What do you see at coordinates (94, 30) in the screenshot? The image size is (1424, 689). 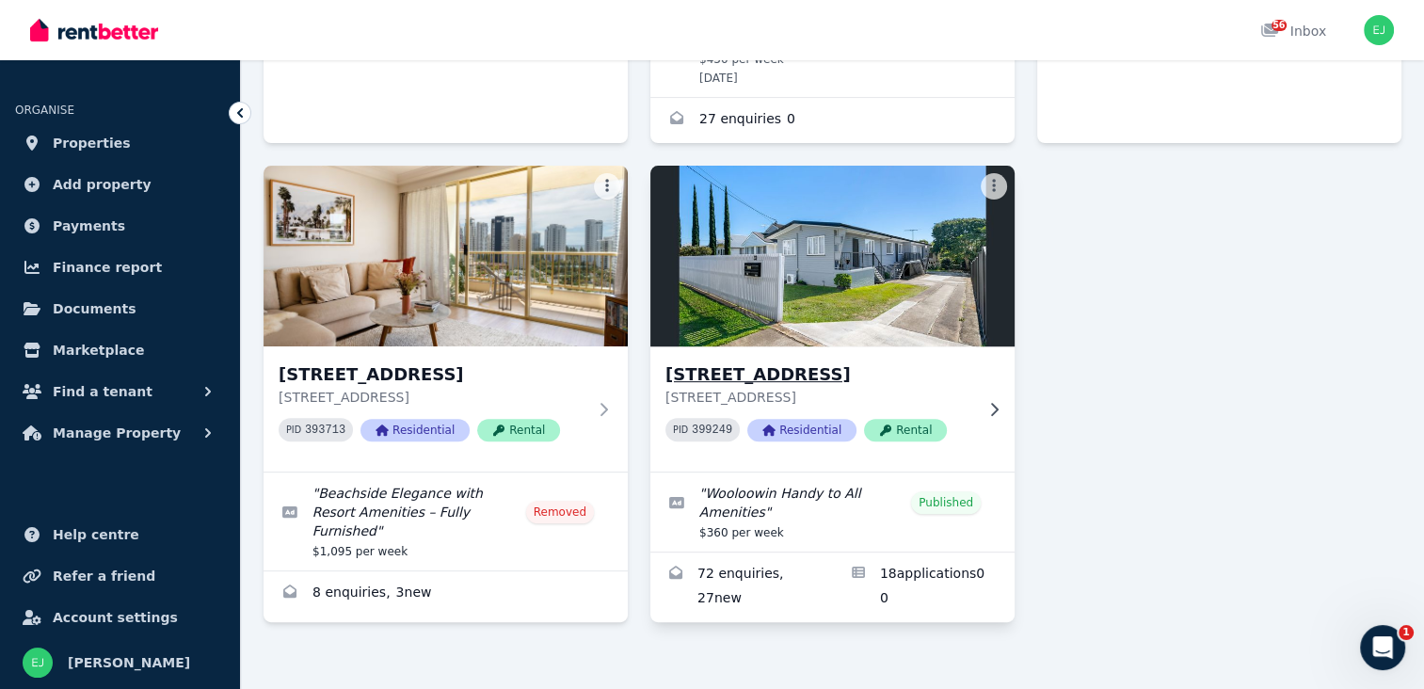 I see `img: RentBetter` at bounding box center [94, 30].